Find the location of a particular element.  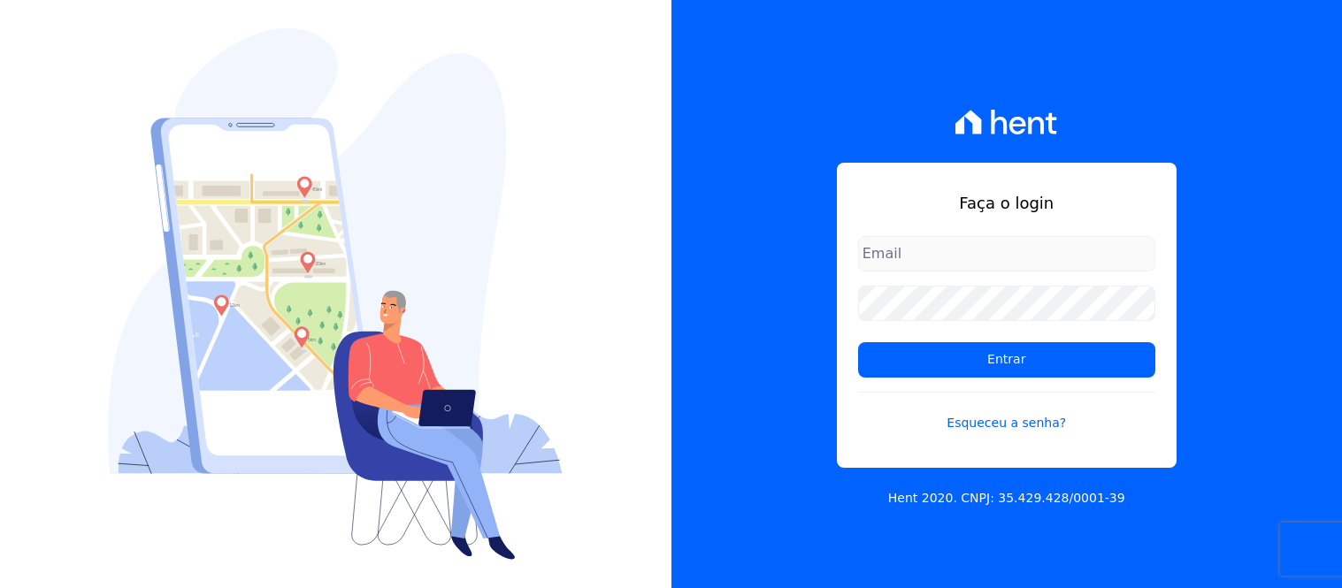

img: Login is located at coordinates (335, 294).